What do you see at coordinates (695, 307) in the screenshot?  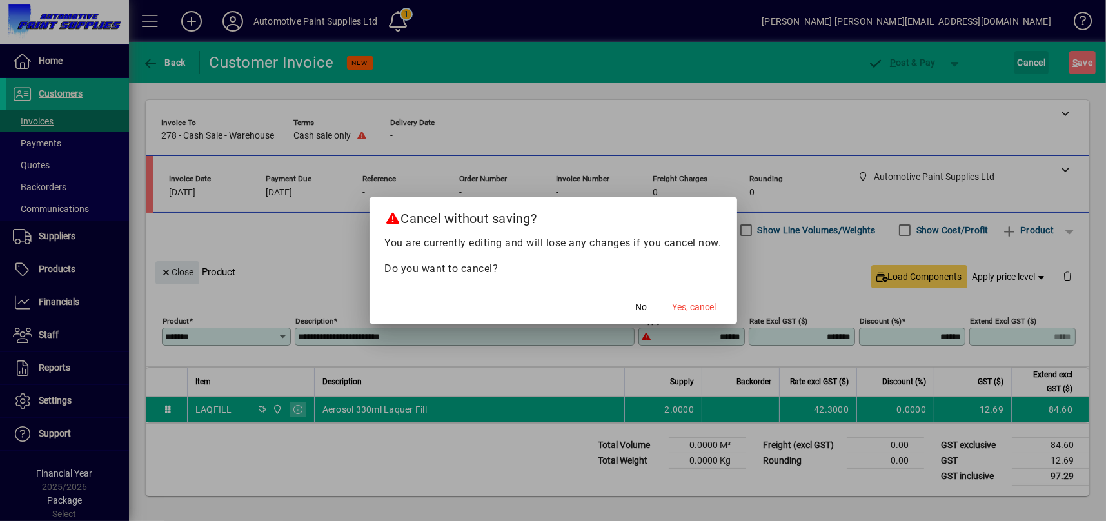 I see `span: Yes, cancel` at bounding box center [695, 307].